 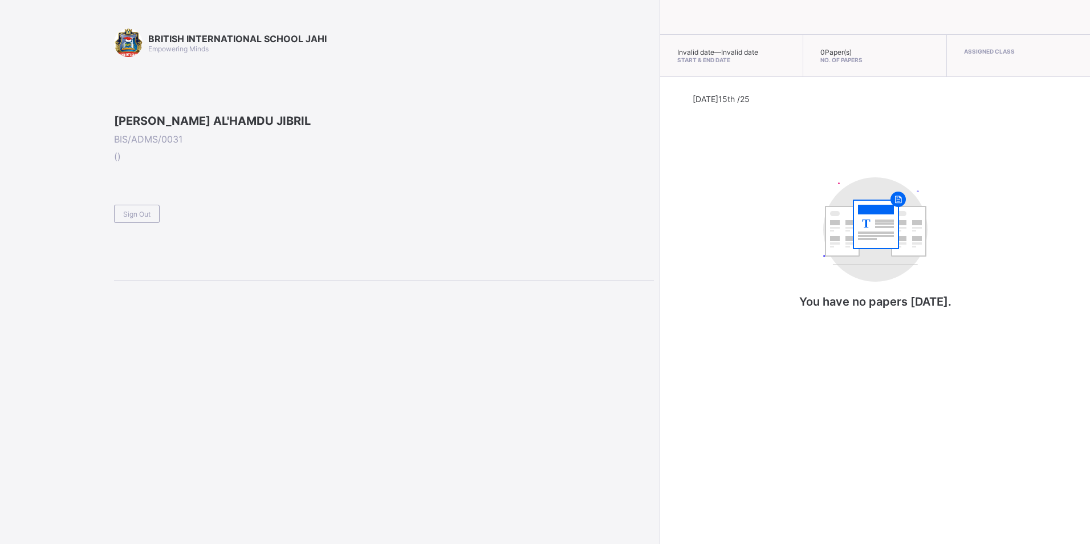 What do you see at coordinates (178, 48) in the screenshot?
I see `span: Empowering Minds` at bounding box center [178, 48].